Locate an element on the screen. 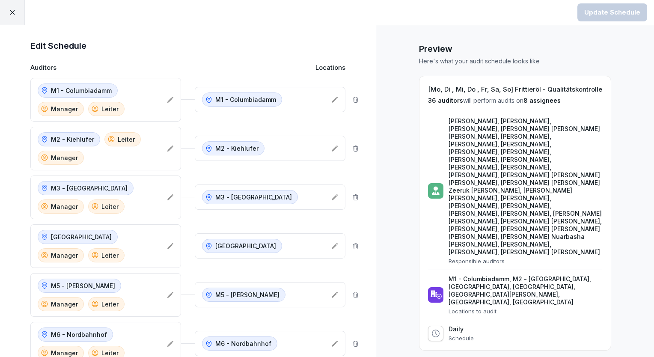  p: Daily is located at coordinates (461, 329).